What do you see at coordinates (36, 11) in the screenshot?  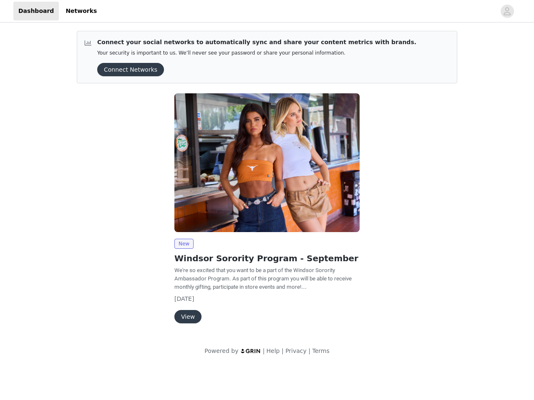 I see `a: Dashboard` at bounding box center [36, 11].